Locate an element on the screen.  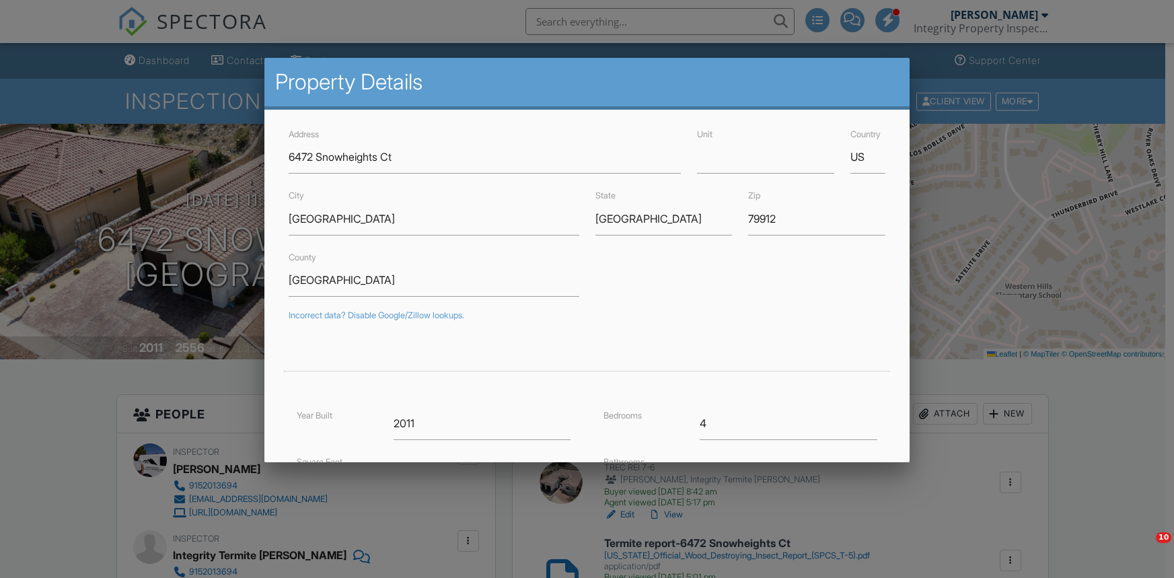
label: Bathrooms is located at coordinates (624, 462).